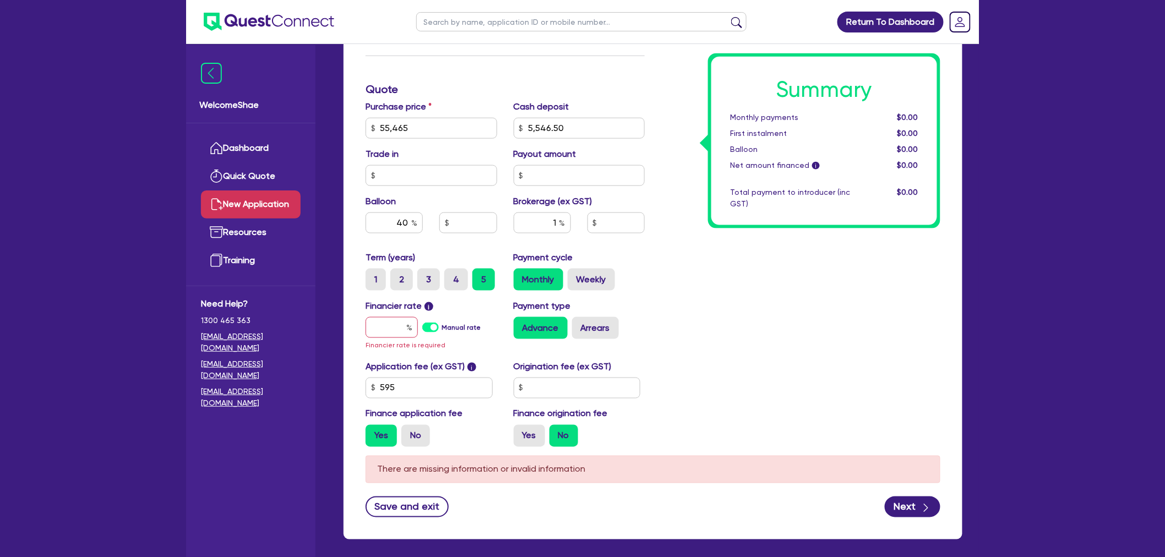 Image resolution: width=1165 pixels, height=557 pixels. Describe the element at coordinates (790, 165) in the screenshot. I see `div: Net amount financed` at that location.